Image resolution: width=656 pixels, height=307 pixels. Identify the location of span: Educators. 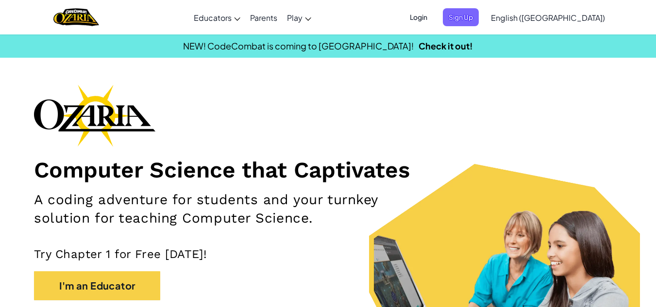
(213, 17).